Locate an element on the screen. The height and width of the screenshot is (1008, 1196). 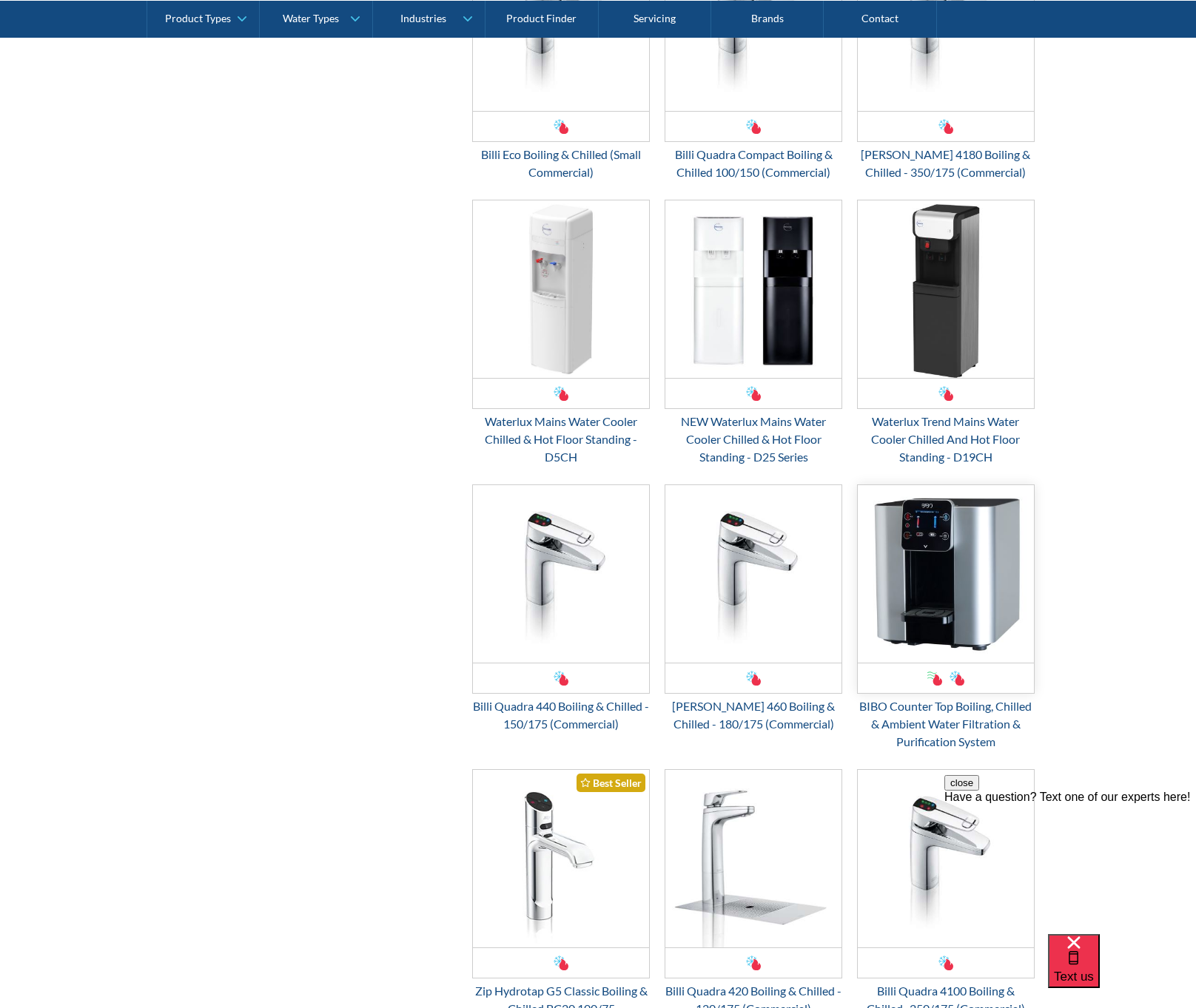
a: Waterlux Mains Water Cooler Chilled & Hot Floor Standing - D5CHWaterlux Mains Water Cooler Chille... is located at coordinates (561, 333).